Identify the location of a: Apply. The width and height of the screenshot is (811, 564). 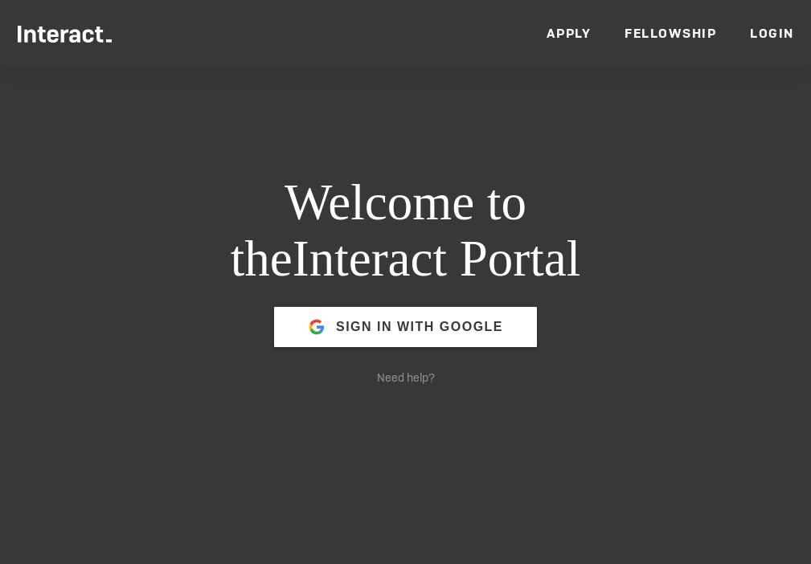
(569, 33).